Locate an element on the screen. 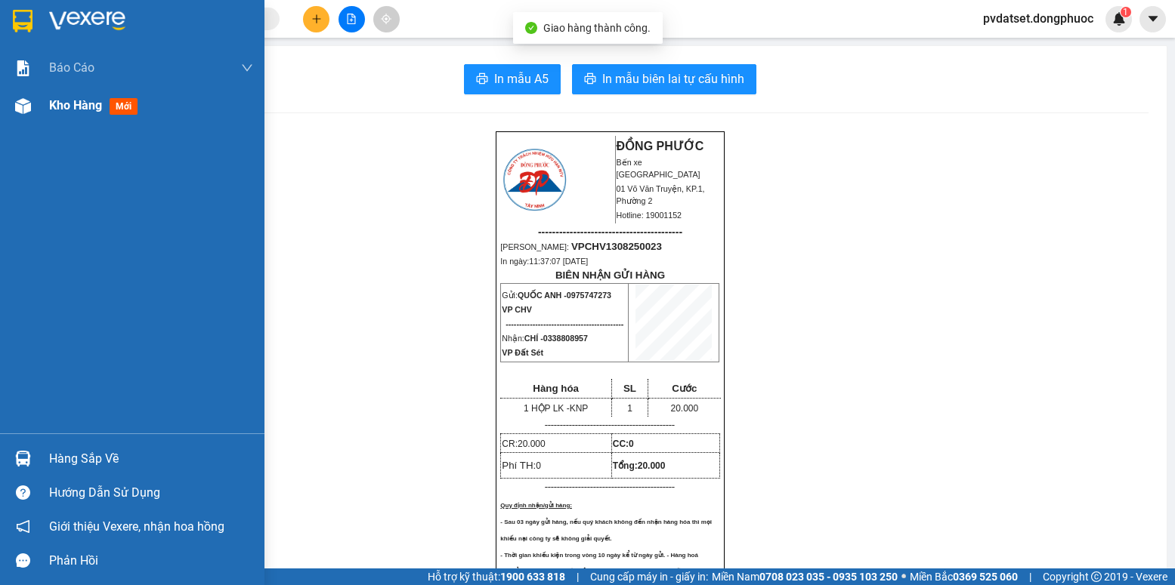  span: In mẫu A5 is located at coordinates (521, 79).